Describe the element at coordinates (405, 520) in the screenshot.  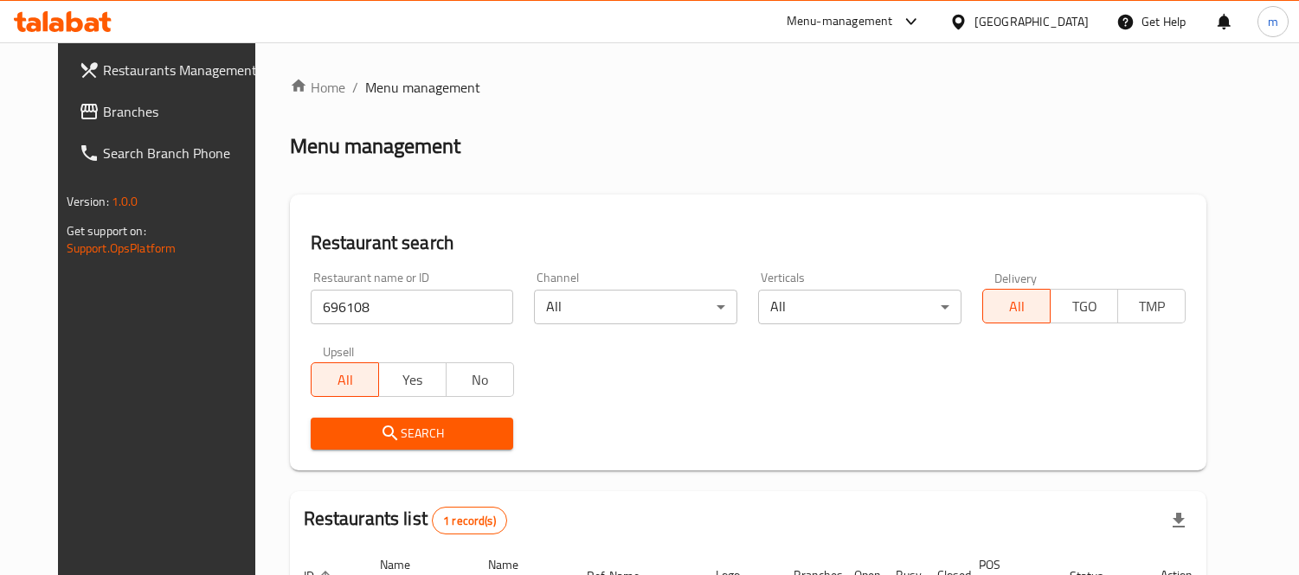
I see `h2: Restaurants list` at that location.